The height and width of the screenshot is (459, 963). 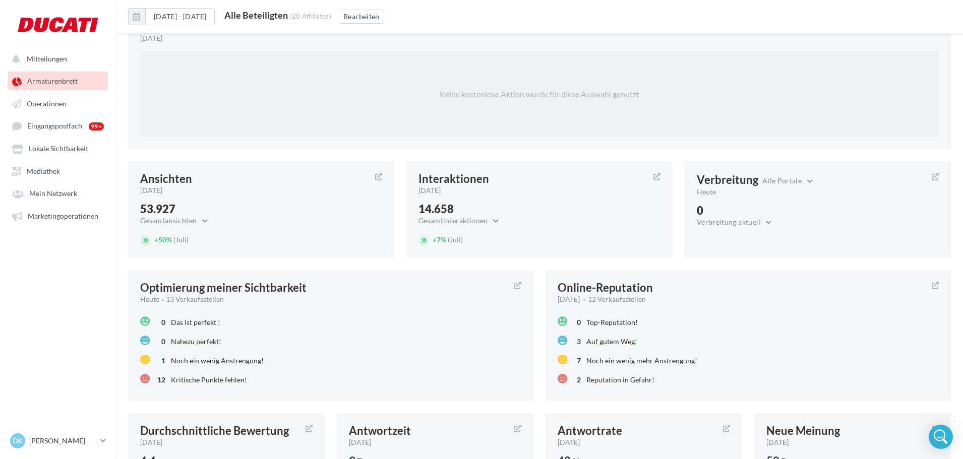 What do you see at coordinates (214, 431) in the screenshot?
I see `div: Durchschnittliche Bewertung` at bounding box center [214, 431].